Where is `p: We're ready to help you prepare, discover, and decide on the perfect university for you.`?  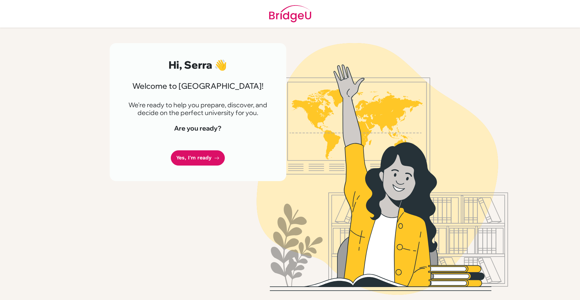
p: We're ready to help you prepare, discover, and decide on the perfect university for you. is located at coordinates (198, 109).